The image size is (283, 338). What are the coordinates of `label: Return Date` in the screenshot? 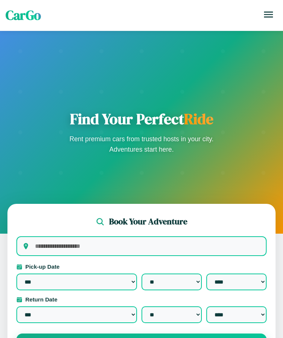 It's located at (141, 299).